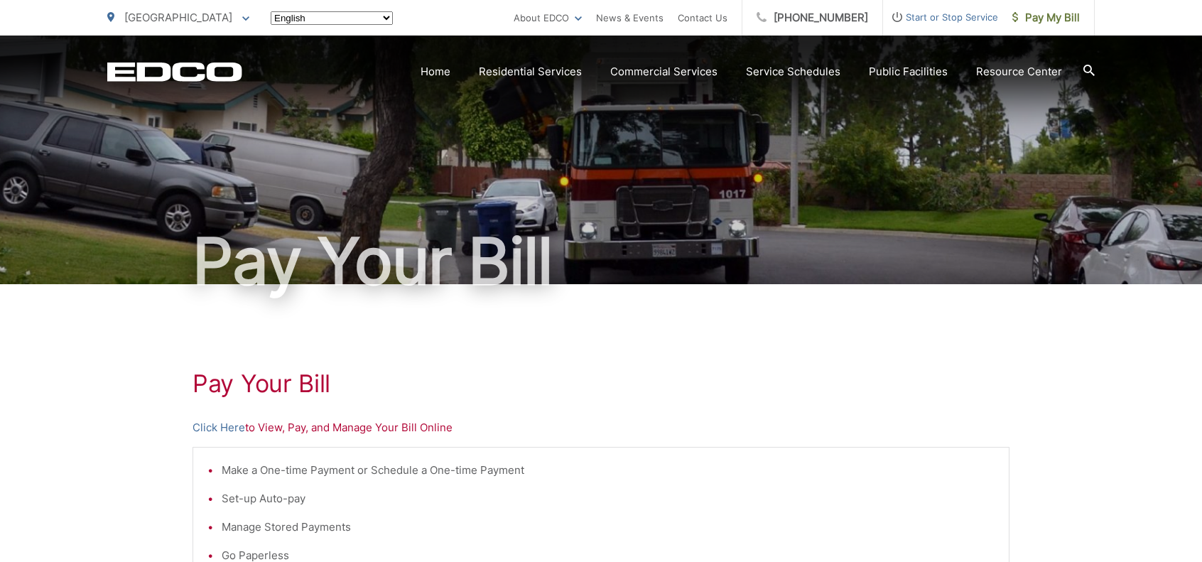 The width and height of the screenshot is (1202, 562). Describe the element at coordinates (219, 428) in the screenshot. I see `a: Click Here` at that location.